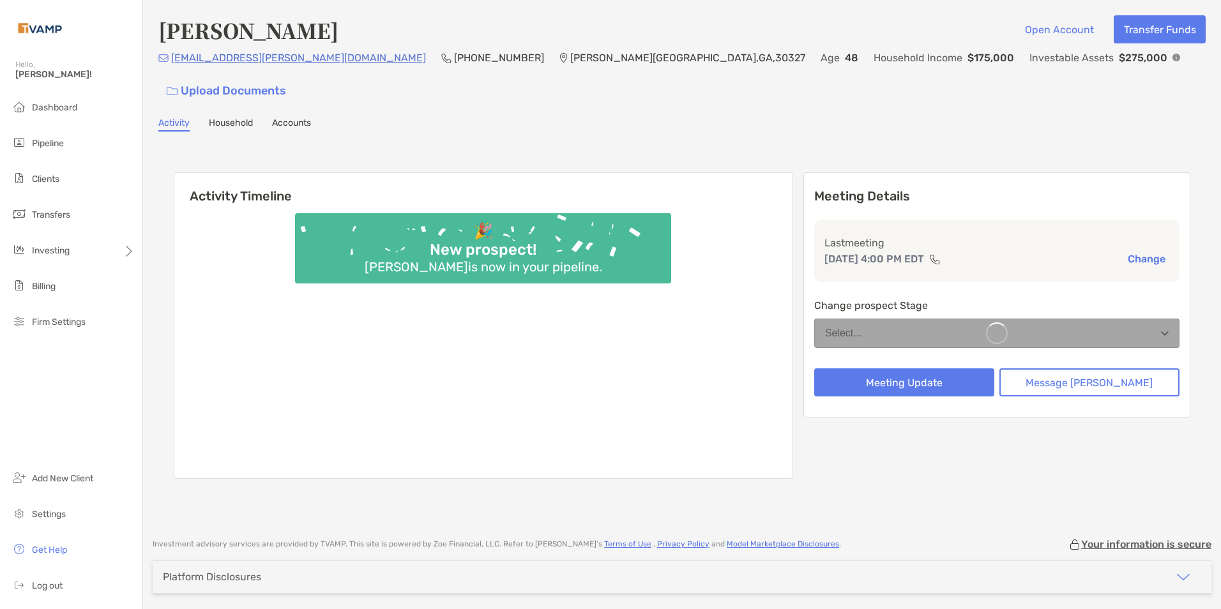  I want to click on a: Model Marketplace Disclosures, so click(783, 544).